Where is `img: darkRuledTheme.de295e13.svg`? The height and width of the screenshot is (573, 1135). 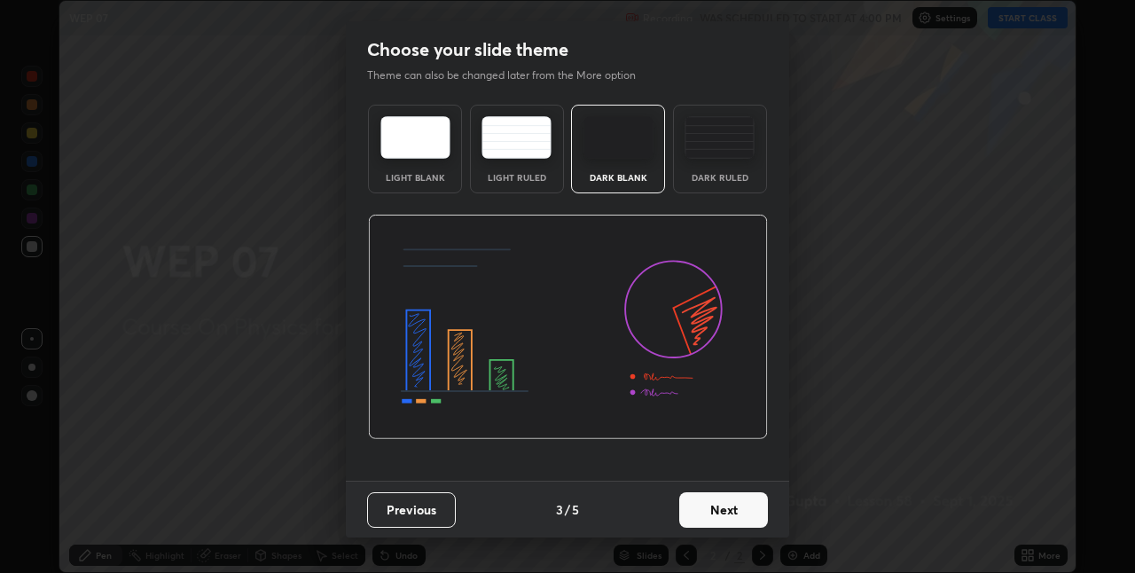 img: darkRuledTheme.de295e13.svg is located at coordinates (719, 137).